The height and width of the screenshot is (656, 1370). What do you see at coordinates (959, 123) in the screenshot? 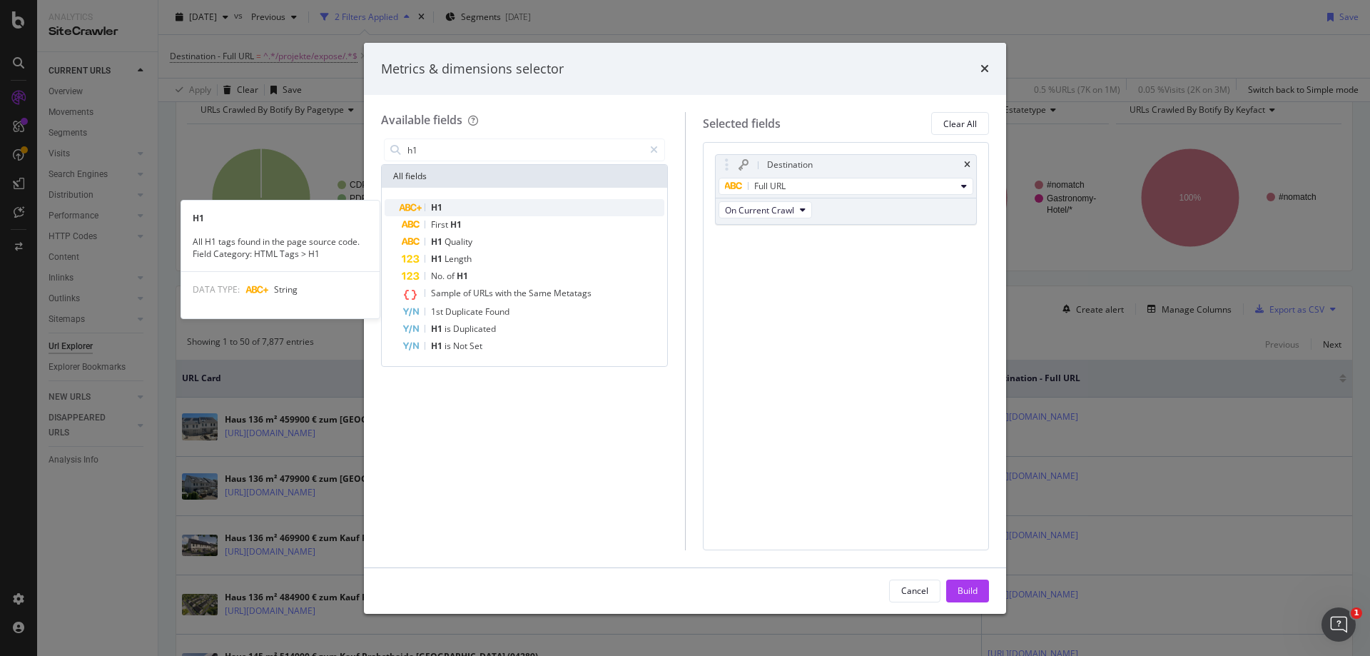
I see `button: Clear All` at bounding box center [959, 123].